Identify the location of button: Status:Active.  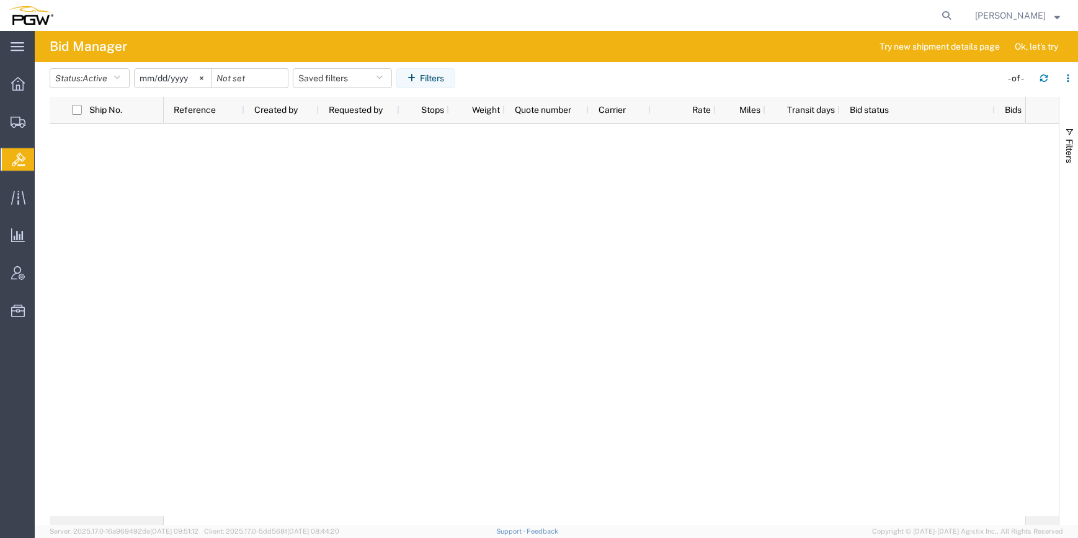
(89, 78).